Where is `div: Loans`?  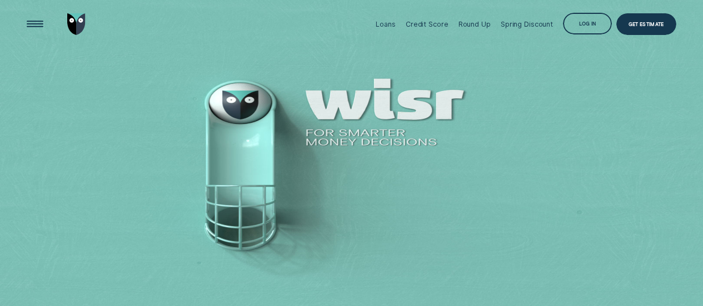 div: Loans is located at coordinates (385, 24).